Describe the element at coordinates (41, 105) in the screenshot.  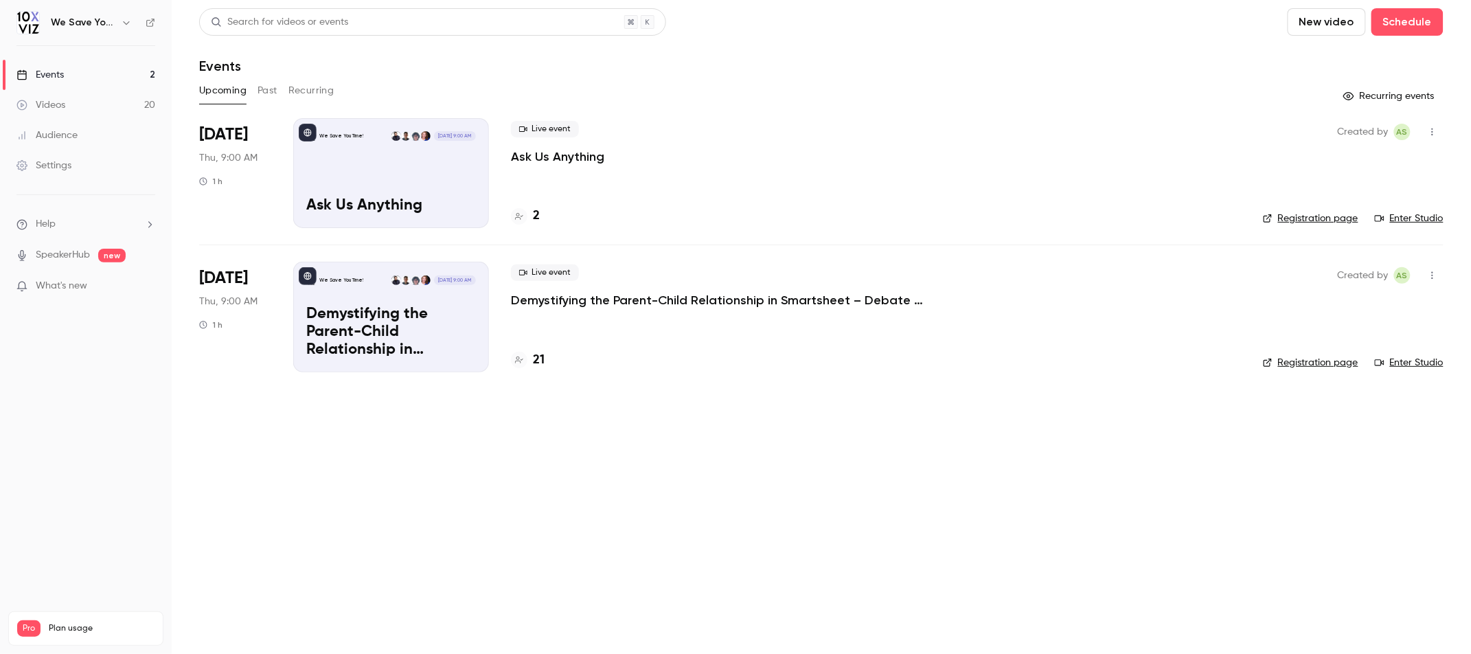
I see `div: Videos` at that location.